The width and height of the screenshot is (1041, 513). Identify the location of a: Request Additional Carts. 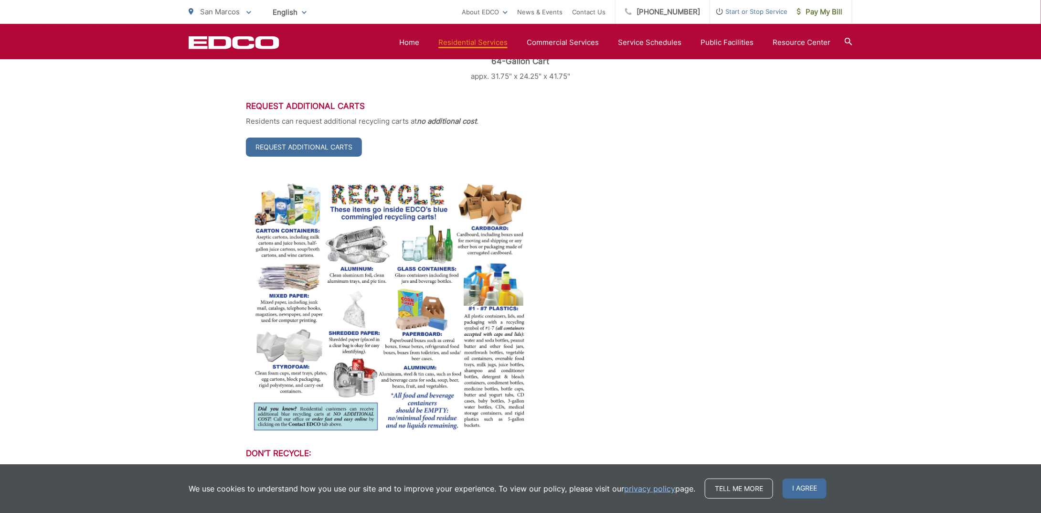
(304, 147).